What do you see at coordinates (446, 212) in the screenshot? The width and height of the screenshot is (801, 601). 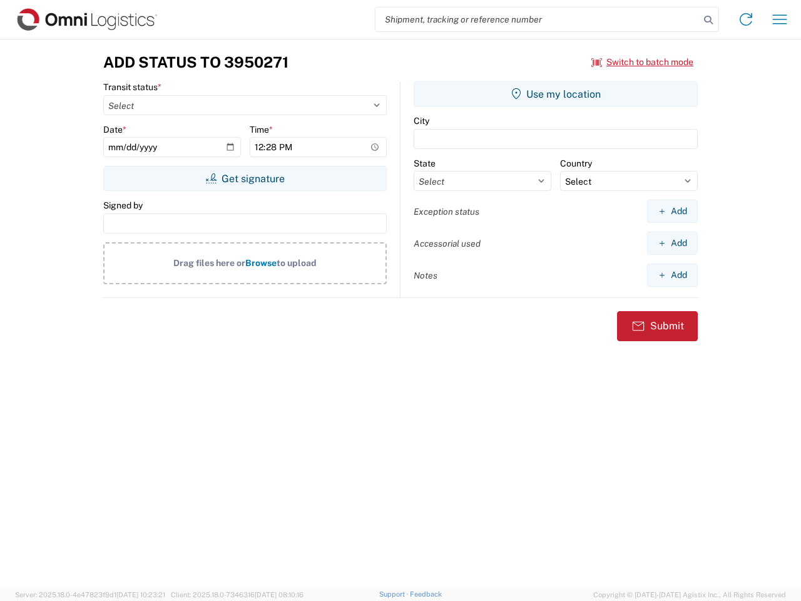 I see `label: Exception status` at bounding box center [446, 212].